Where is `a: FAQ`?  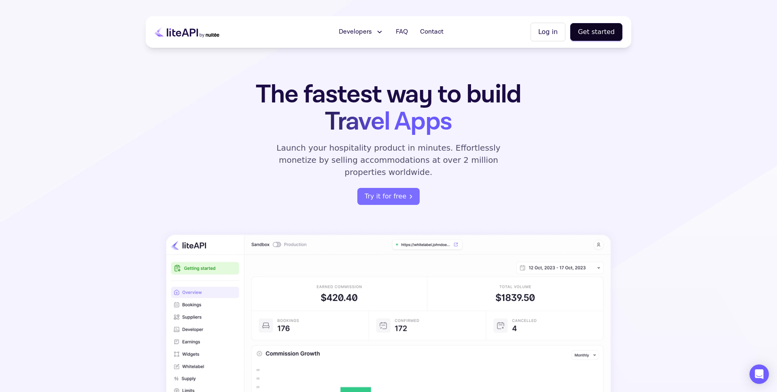
a: FAQ is located at coordinates (402, 32).